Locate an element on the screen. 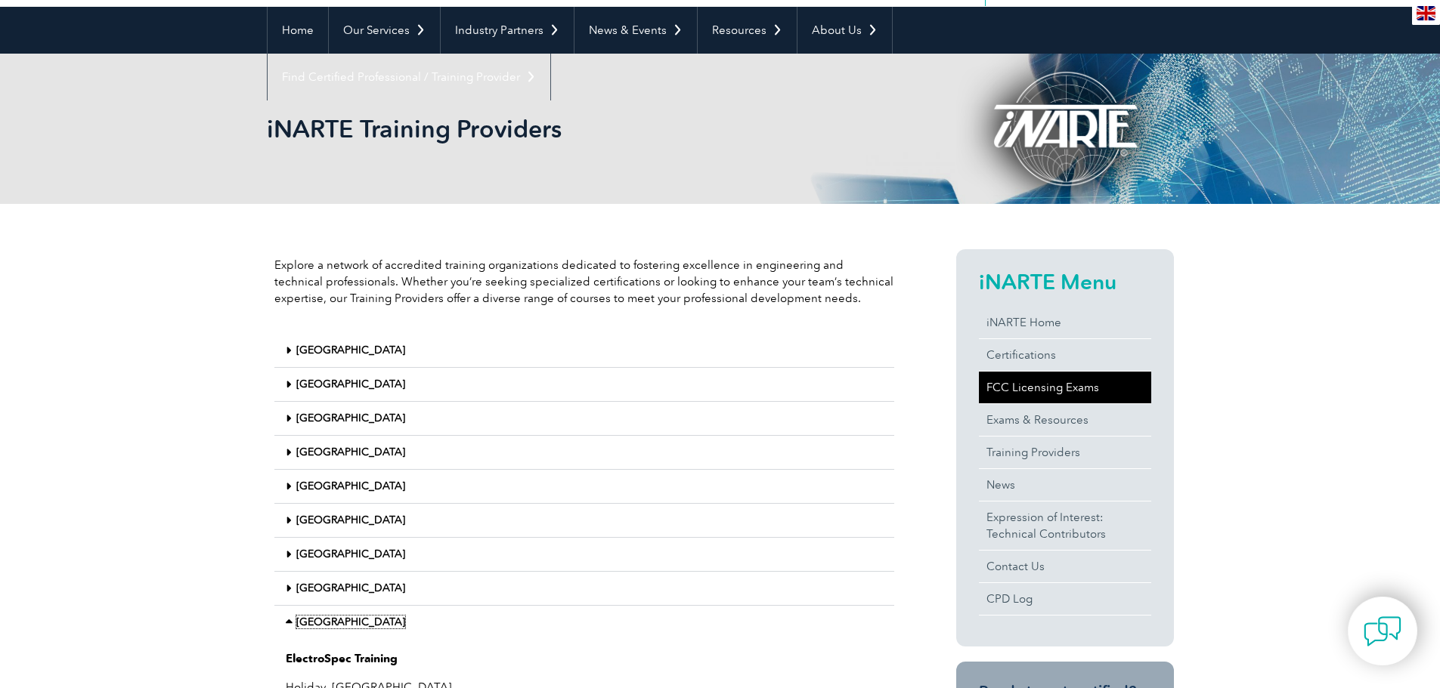 This screenshot has height=688, width=1440. a: Exams & Resources is located at coordinates (1065, 420).